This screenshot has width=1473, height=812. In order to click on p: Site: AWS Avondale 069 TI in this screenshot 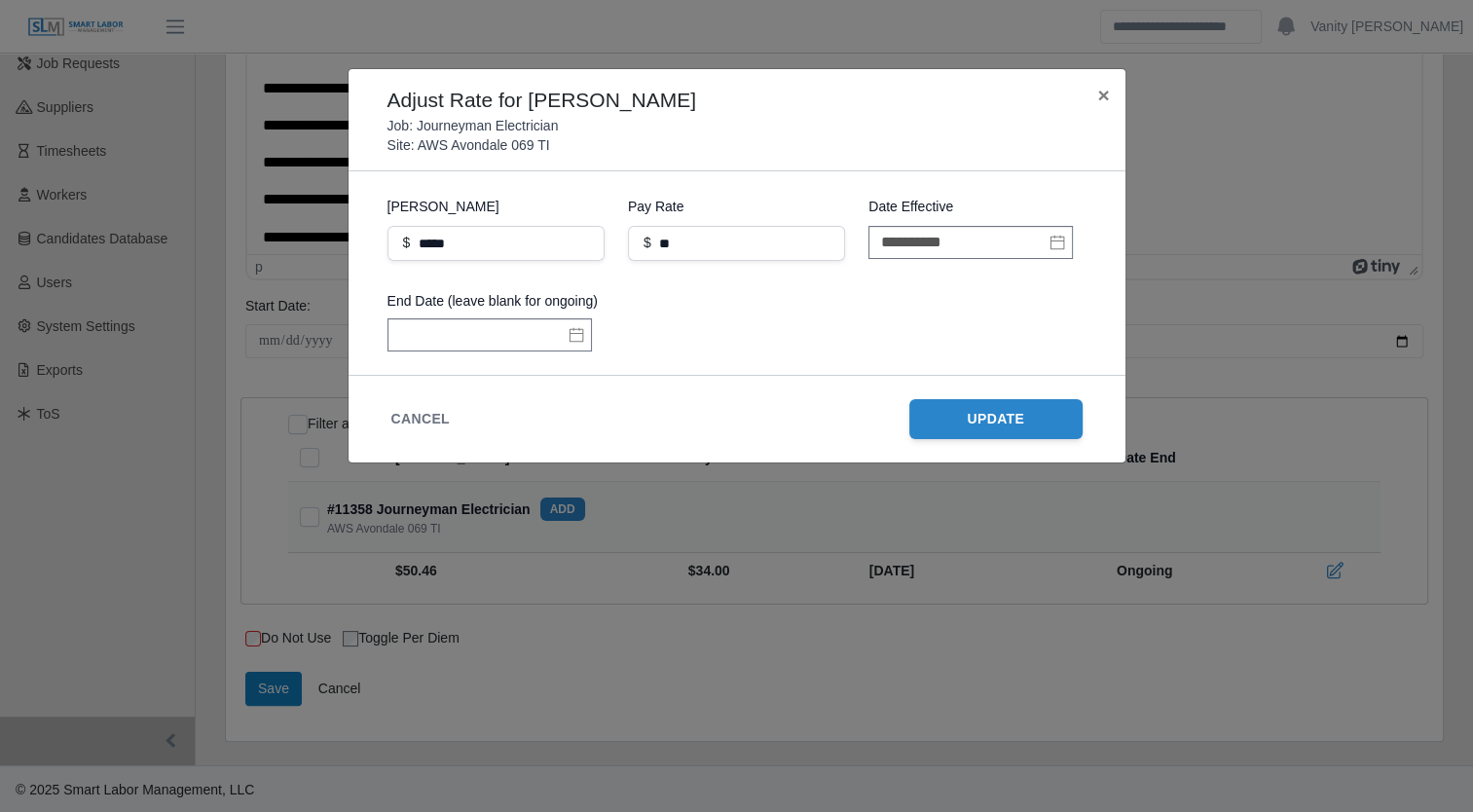, I will do `click(468, 145)`.